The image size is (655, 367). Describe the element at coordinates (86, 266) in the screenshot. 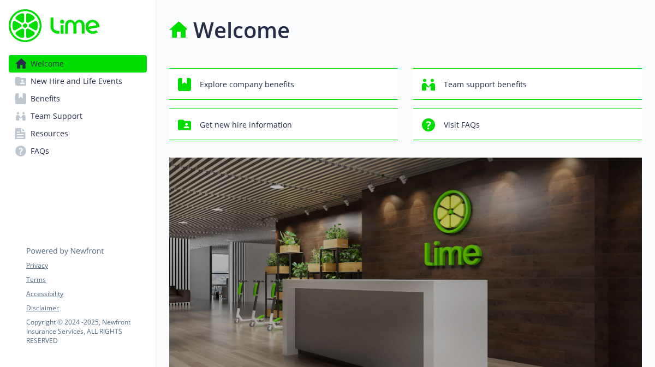

I see `a: Privacy` at that location.